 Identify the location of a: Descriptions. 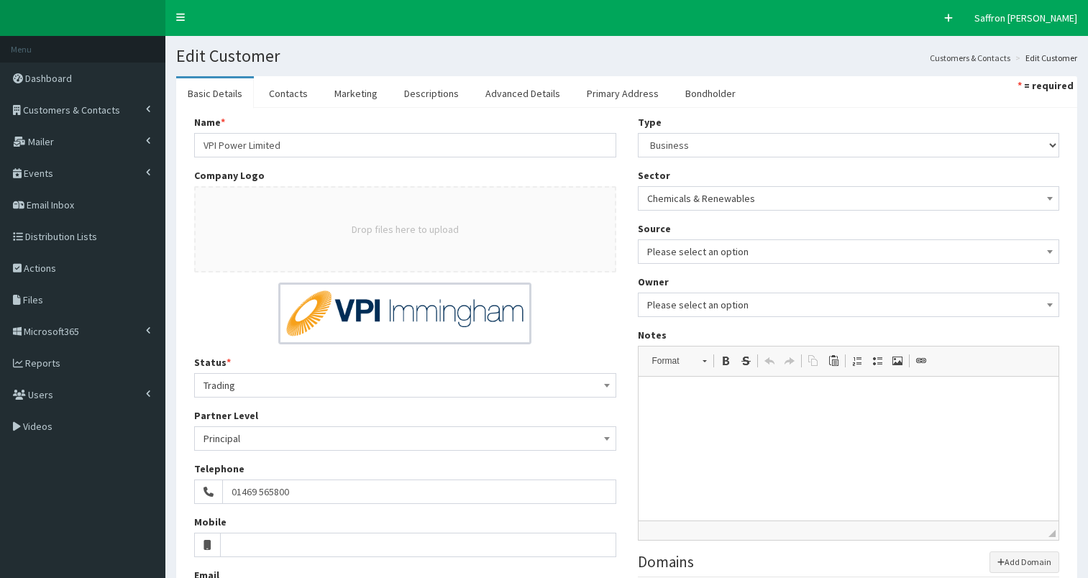
(432, 94).